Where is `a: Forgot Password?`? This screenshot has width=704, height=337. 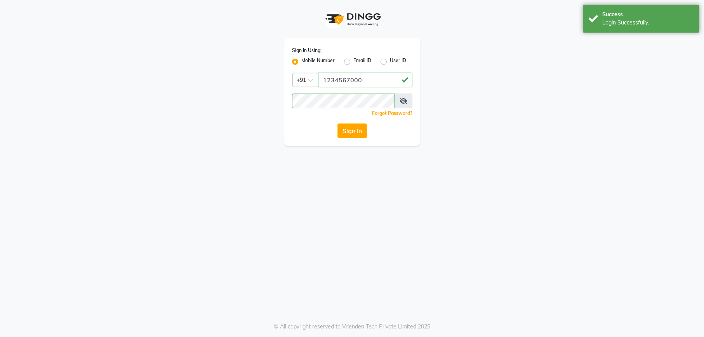
a: Forgot Password? is located at coordinates (392, 113).